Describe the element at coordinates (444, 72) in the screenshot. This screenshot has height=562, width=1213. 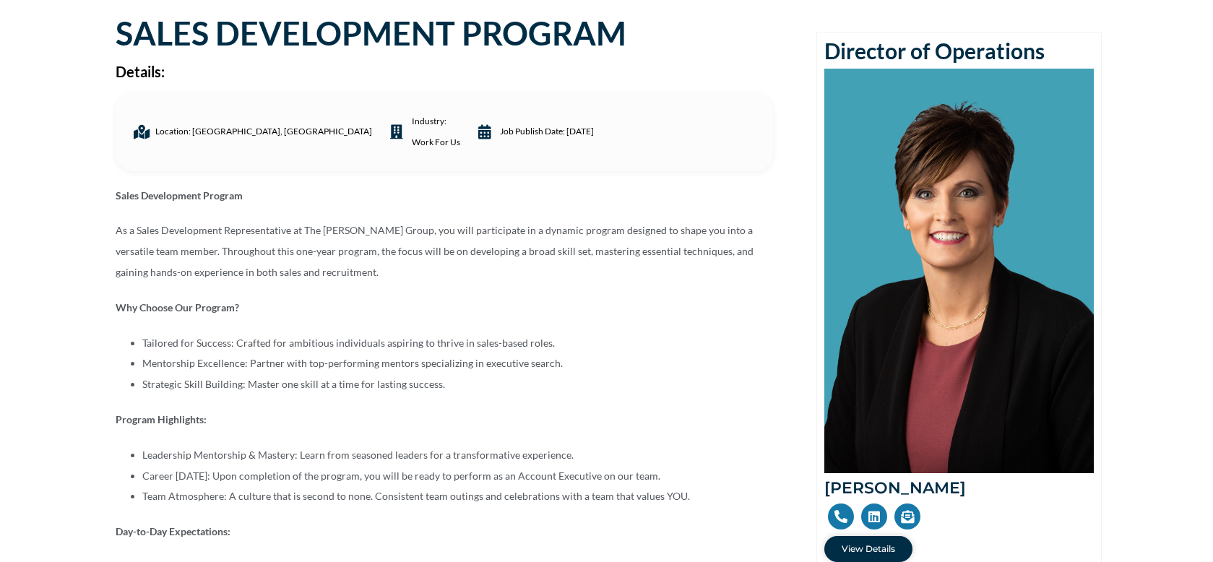
I see `h2: Details:` at that location.